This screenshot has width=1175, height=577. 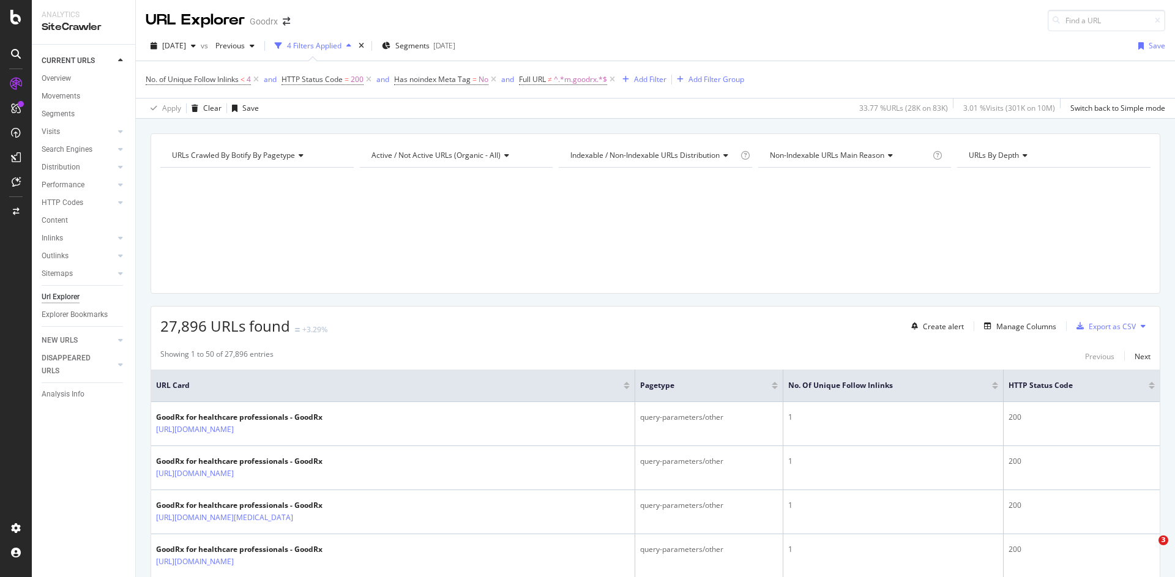 I want to click on div: Previous, so click(x=1100, y=356).